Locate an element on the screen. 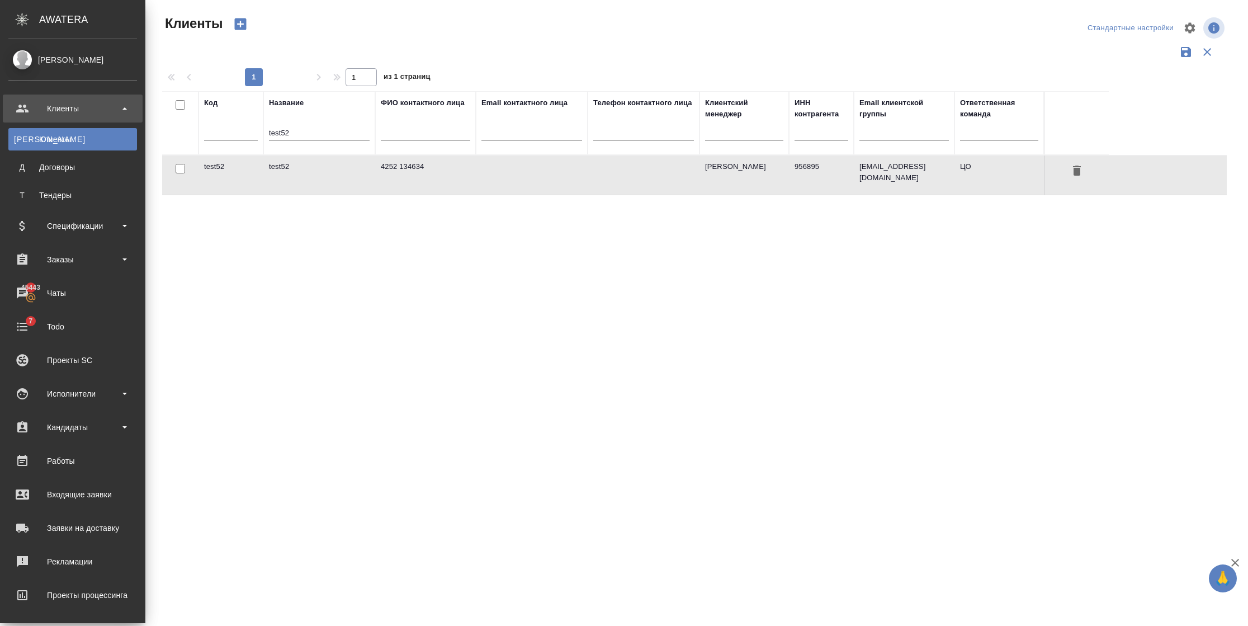 Image resolution: width=1248 pixels, height=626 pixels. button: Создать is located at coordinates (240, 24).